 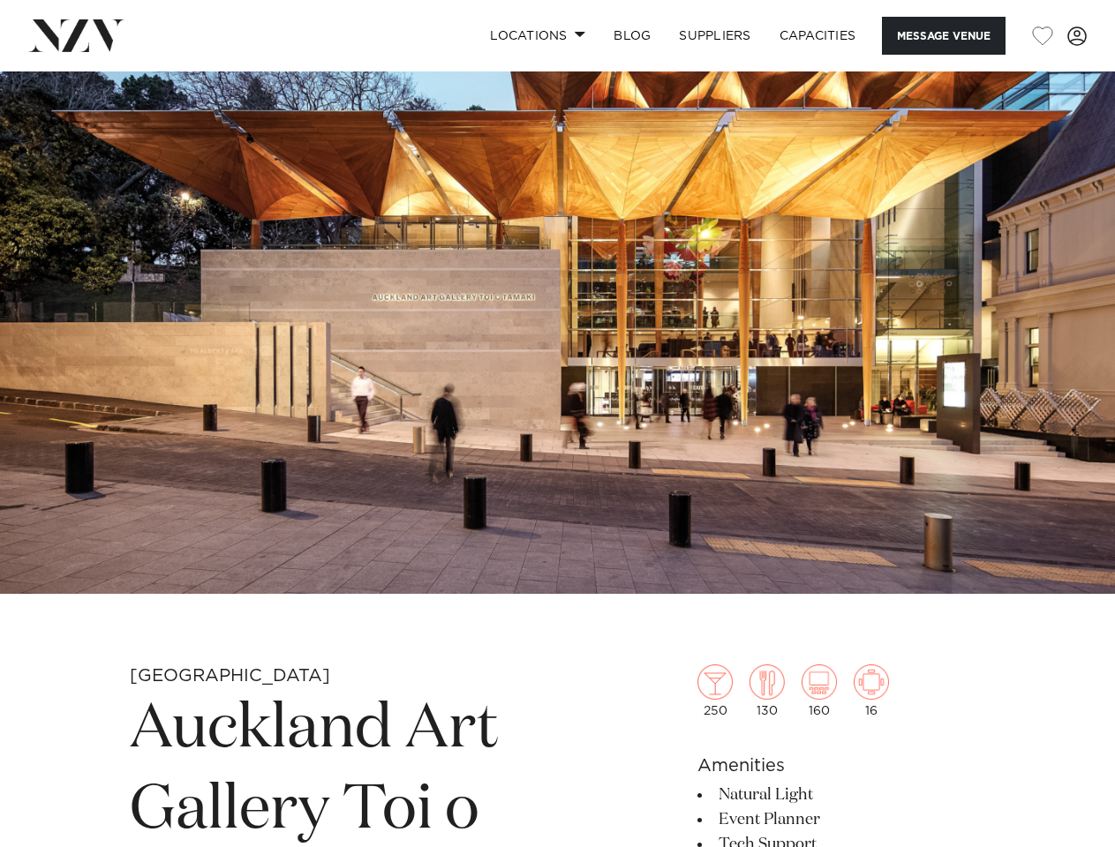 I want to click on img: nzv-logo.png, so click(x=76, y=35).